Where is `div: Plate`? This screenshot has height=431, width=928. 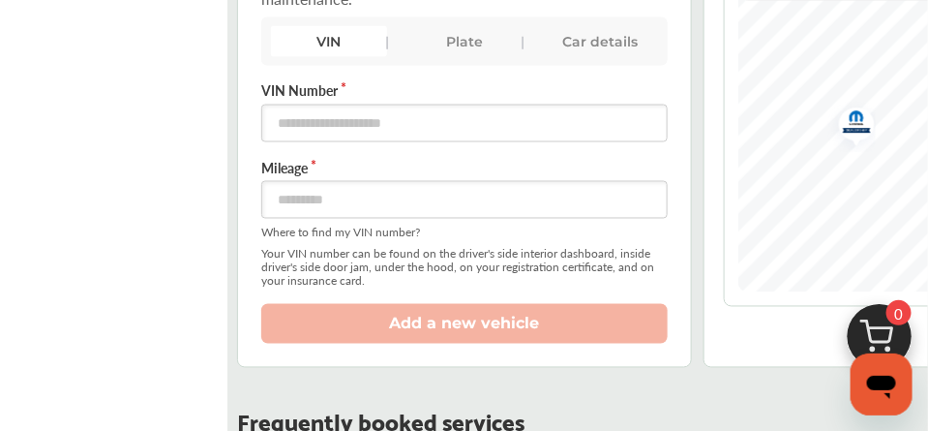
div: Plate is located at coordinates (465, 42).